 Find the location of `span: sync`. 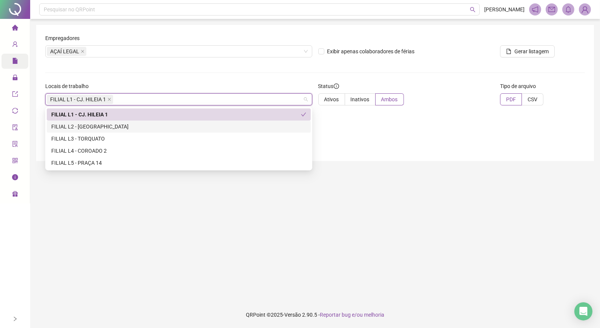

span: sync is located at coordinates (15, 112).